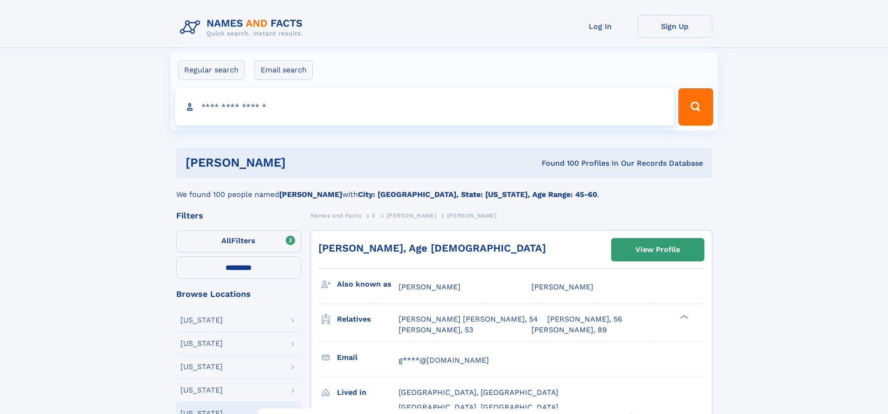  Describe the element at coordinates (284, 70) in the screenshot. I see `label: Email search` at that location.